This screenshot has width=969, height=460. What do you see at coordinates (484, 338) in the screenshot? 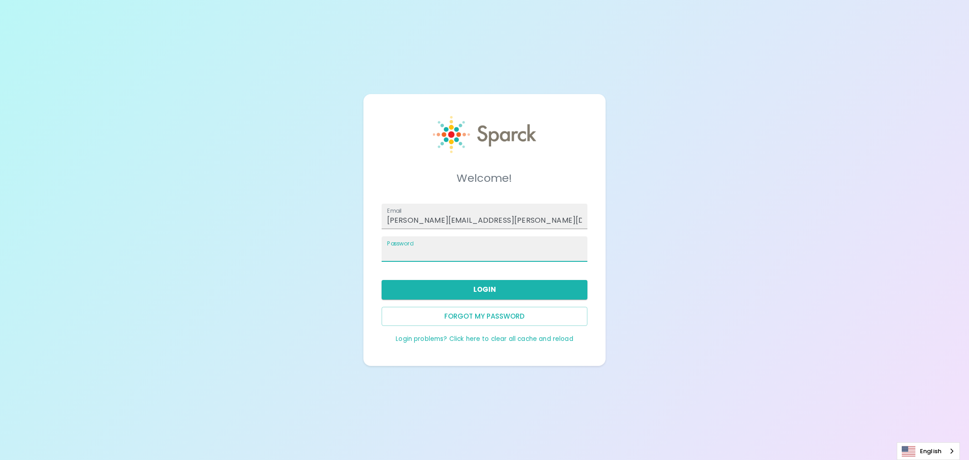
I see `a: Login problems? Click here to clear all cache and reload` at bounding box center [484, 338].